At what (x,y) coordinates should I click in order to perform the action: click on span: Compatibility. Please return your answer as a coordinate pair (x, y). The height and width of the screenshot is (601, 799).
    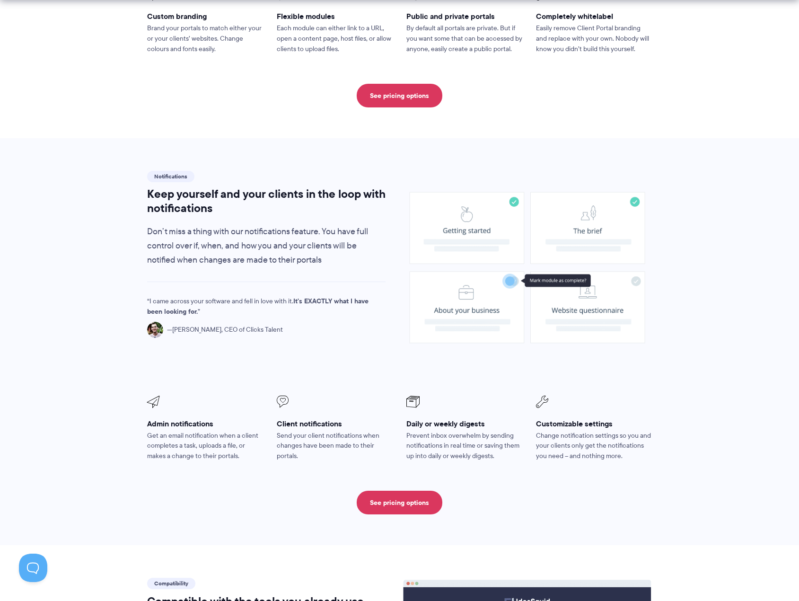
    Looking at the image, I should click on (171, 583).